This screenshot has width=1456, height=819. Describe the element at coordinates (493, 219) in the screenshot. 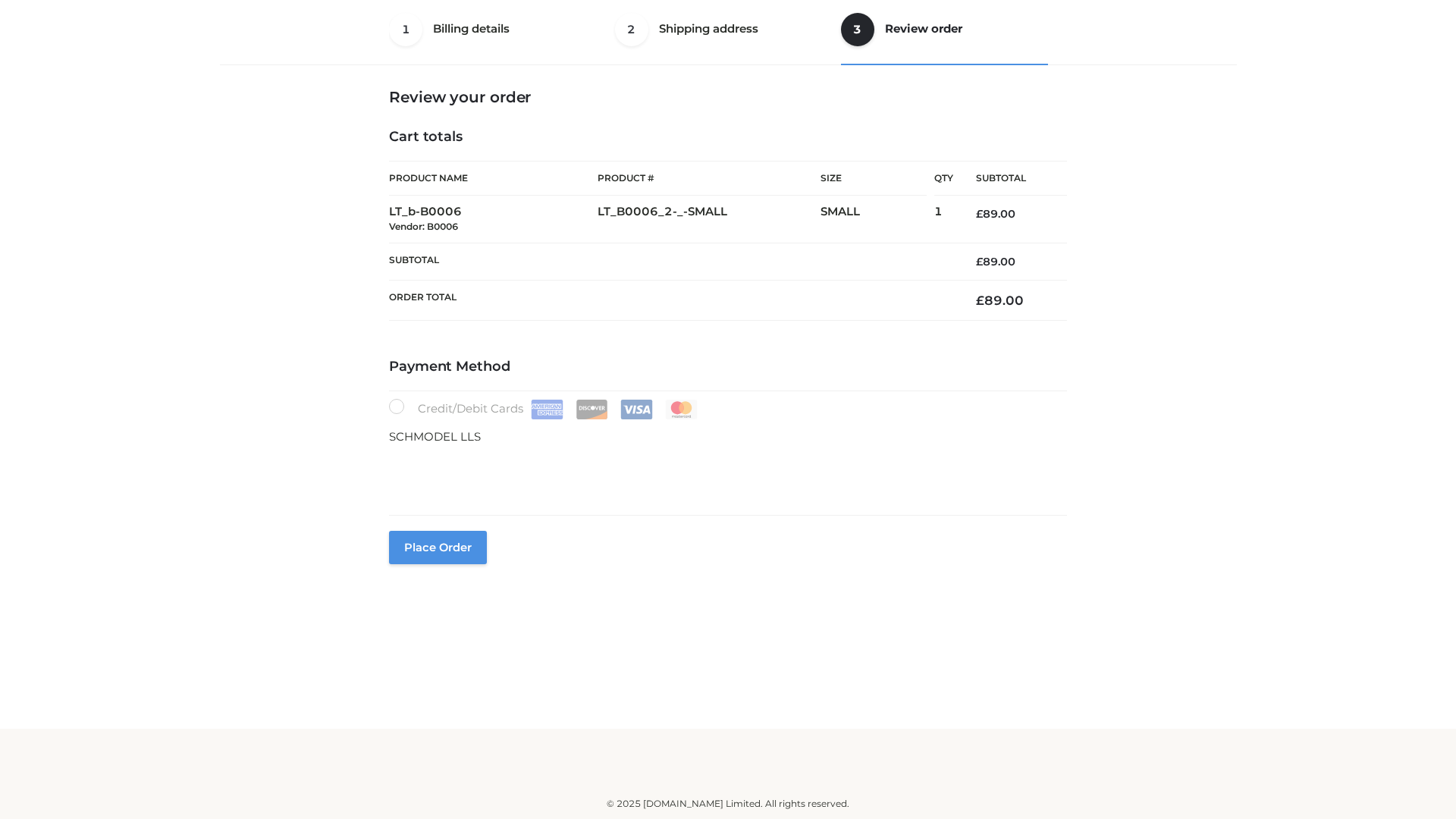

I see `td: LT_b-B0006` at that location.